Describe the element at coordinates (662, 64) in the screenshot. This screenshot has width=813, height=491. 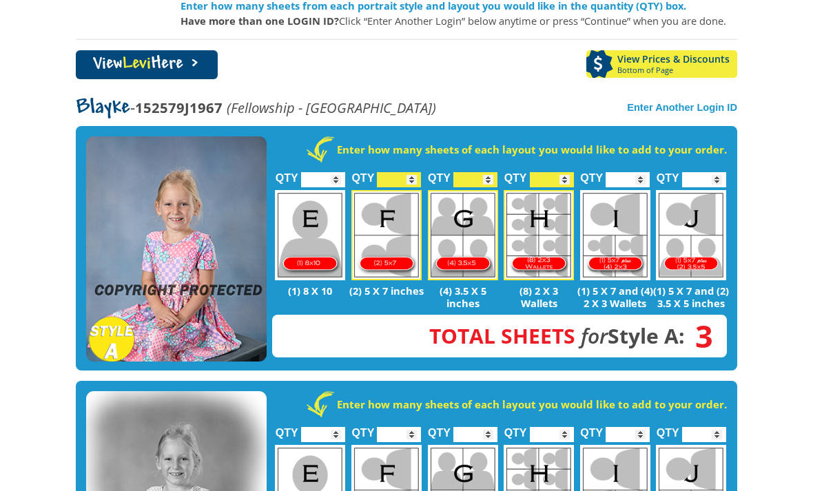
I see `a: View Prices & DiscountsBottom of Page` at that location.